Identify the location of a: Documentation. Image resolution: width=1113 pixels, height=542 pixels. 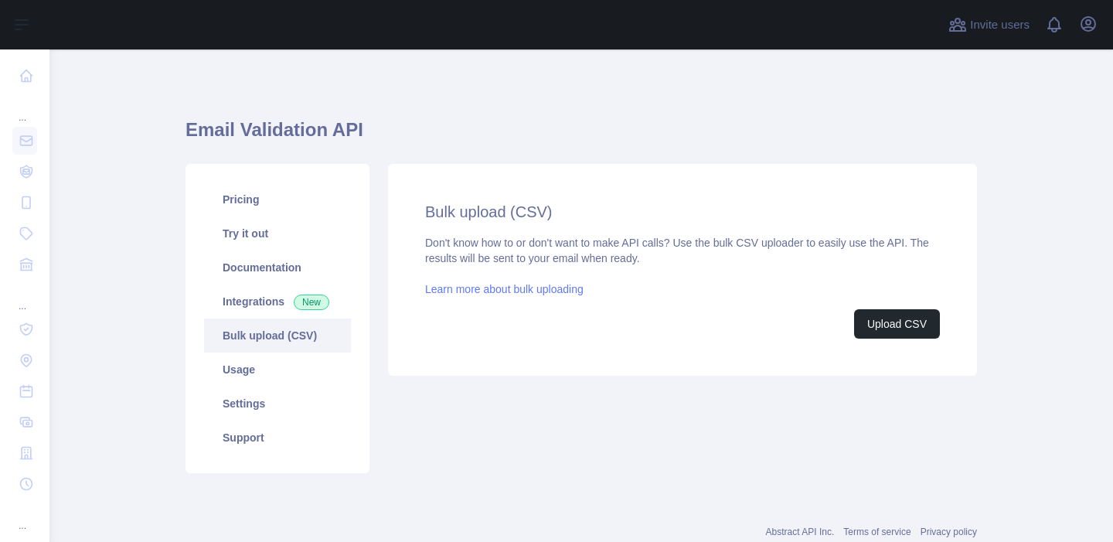
(277, 267).